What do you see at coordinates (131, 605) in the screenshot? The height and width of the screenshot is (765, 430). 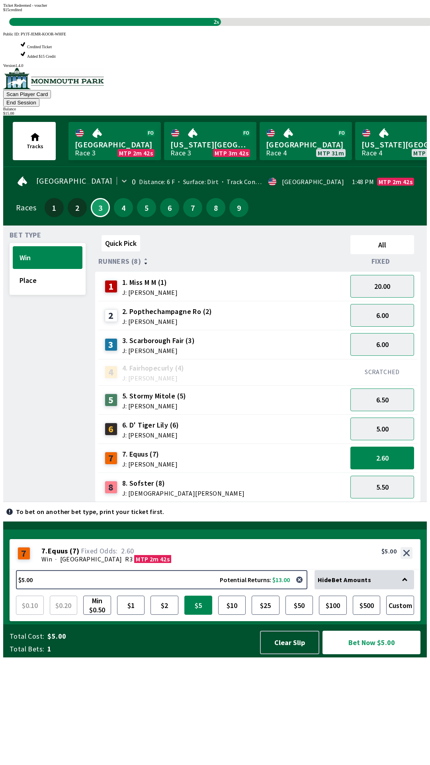 I see `span: $1` at bounding box center [131, 605].